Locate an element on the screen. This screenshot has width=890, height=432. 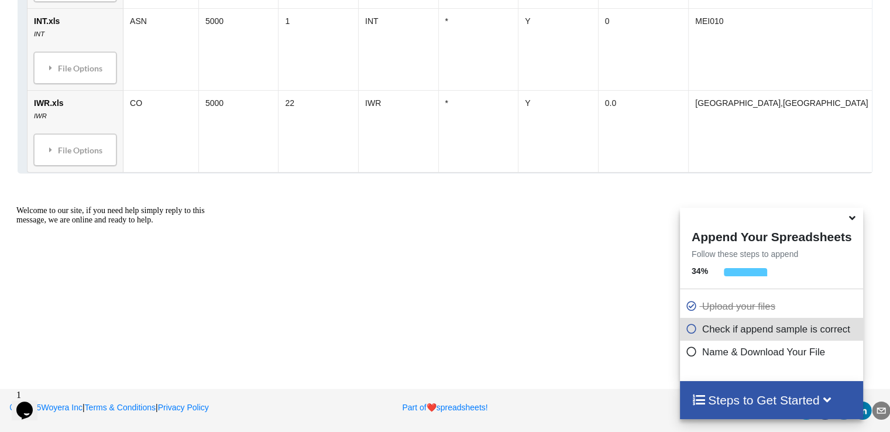
div: Welcome to our site, if you need help simply reply to this message, we are online and ready to help. is located at coordinates (110, 14).